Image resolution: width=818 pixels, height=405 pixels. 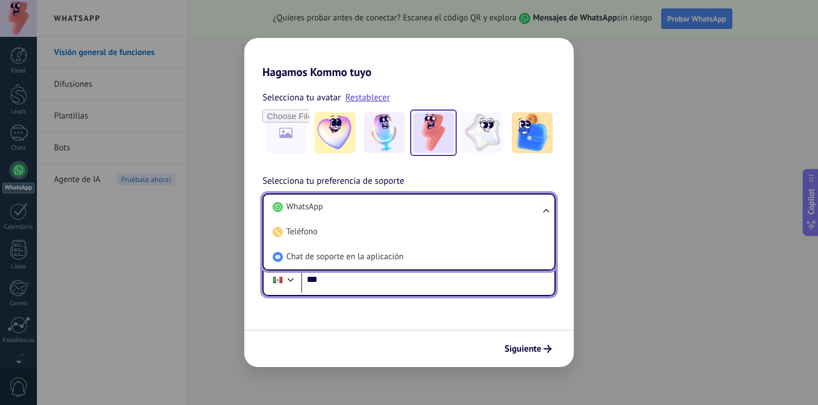 I want to click on span: Siguiente, so click(x=522, y=349).